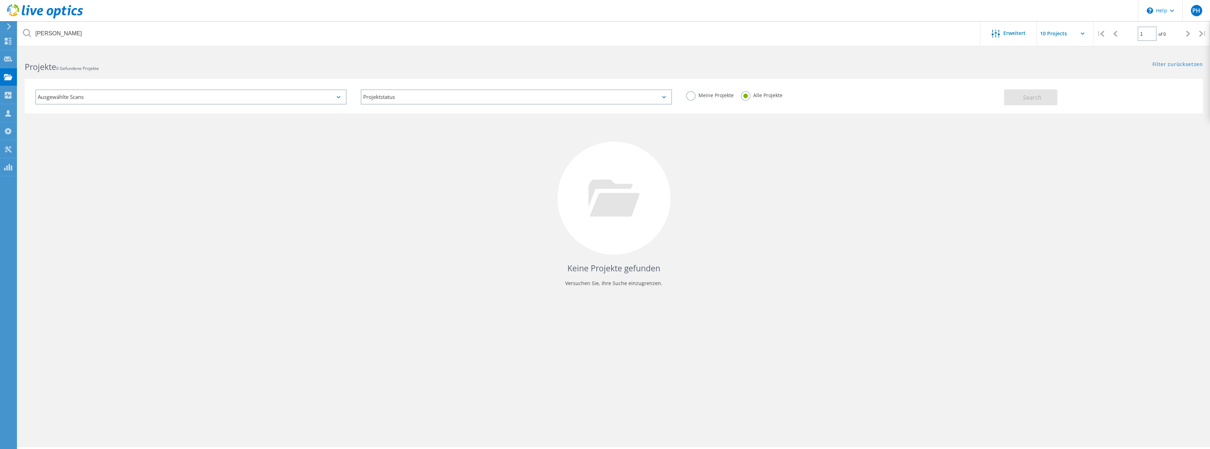 The image size is (1210, 449). I want to click on label: Meine Projekte, so click(710, 94).